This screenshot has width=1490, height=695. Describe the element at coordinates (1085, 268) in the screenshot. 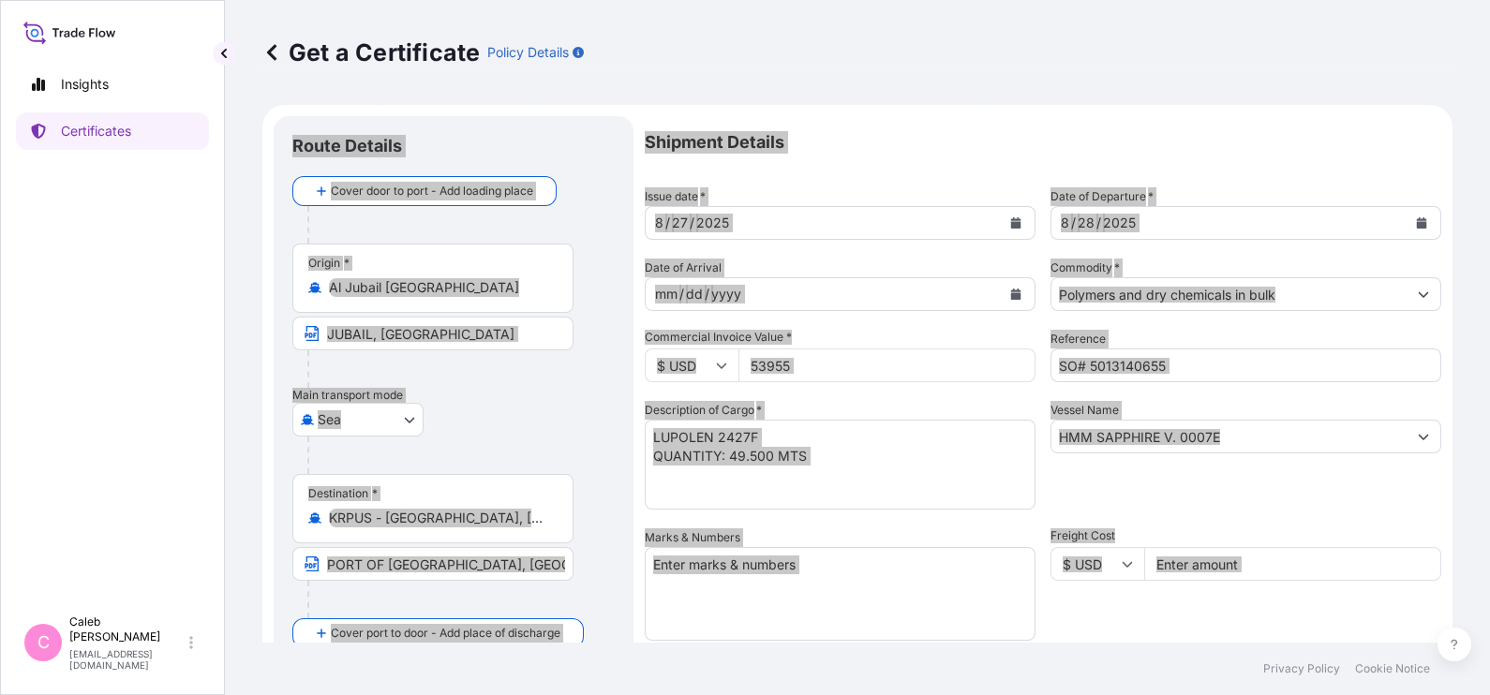

I see `label: Commodity` at that location.